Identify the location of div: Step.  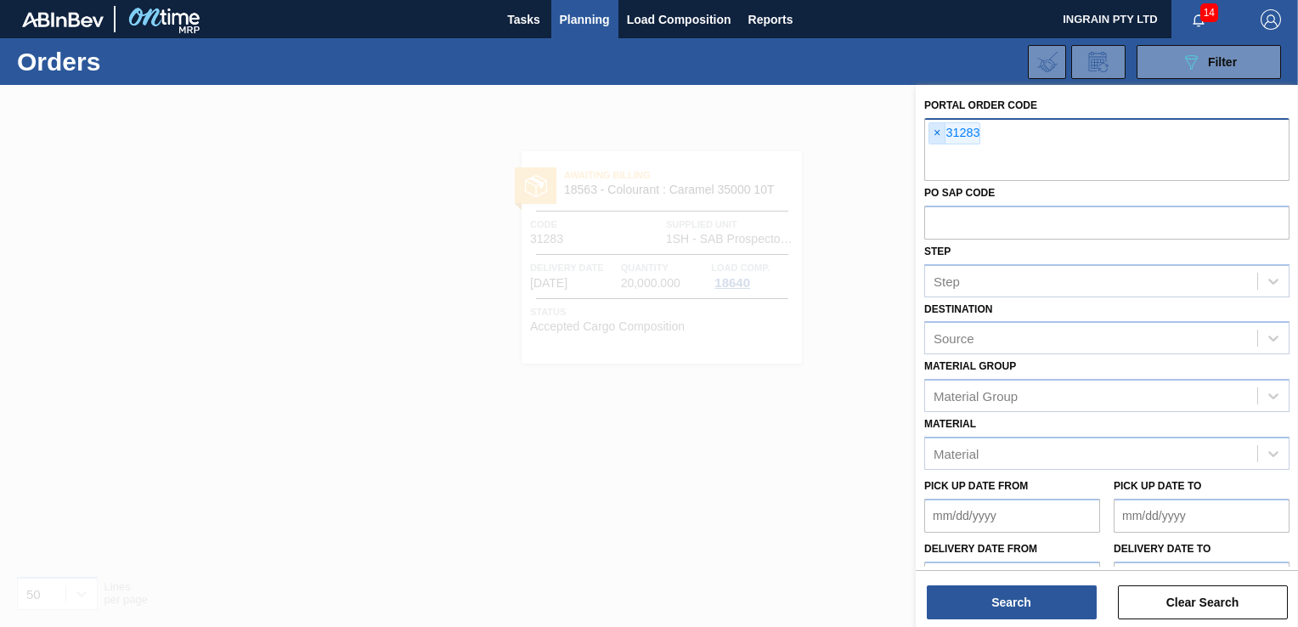
(947, 280).